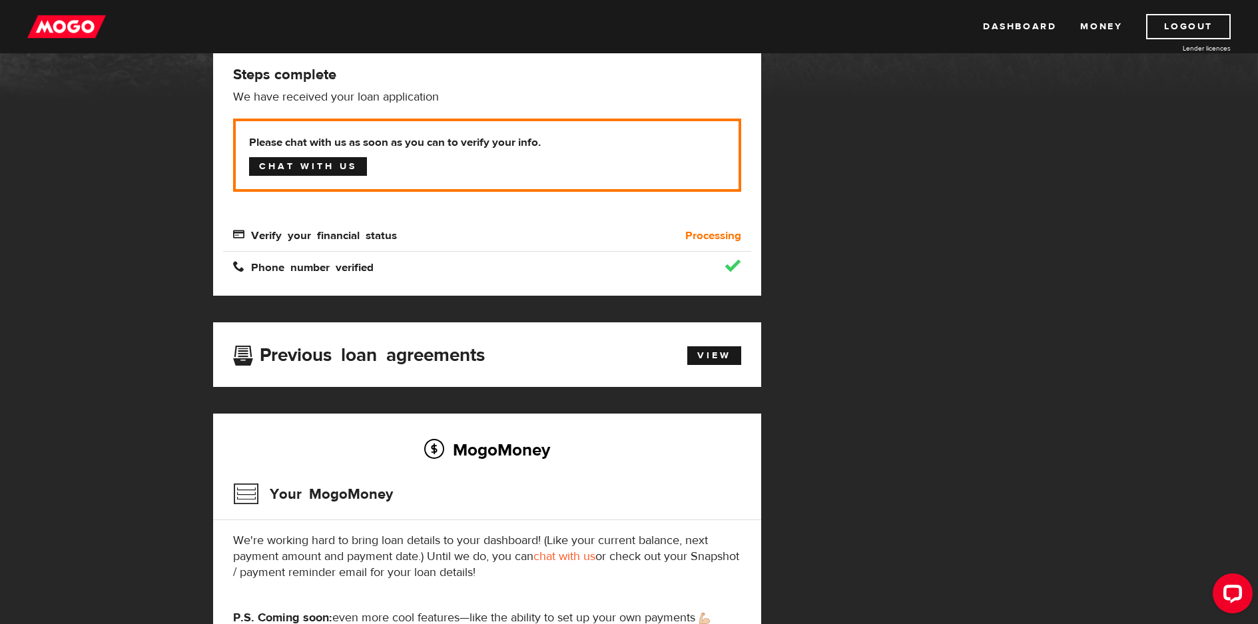 The image size is (1258, 624). What do you see at coordinates (67, 27) in the screenshot?
I see `img: mogo_logo-11ee424be714fa7cbb0f0f49df9e16ec.png` at bounding box center [67, 27].